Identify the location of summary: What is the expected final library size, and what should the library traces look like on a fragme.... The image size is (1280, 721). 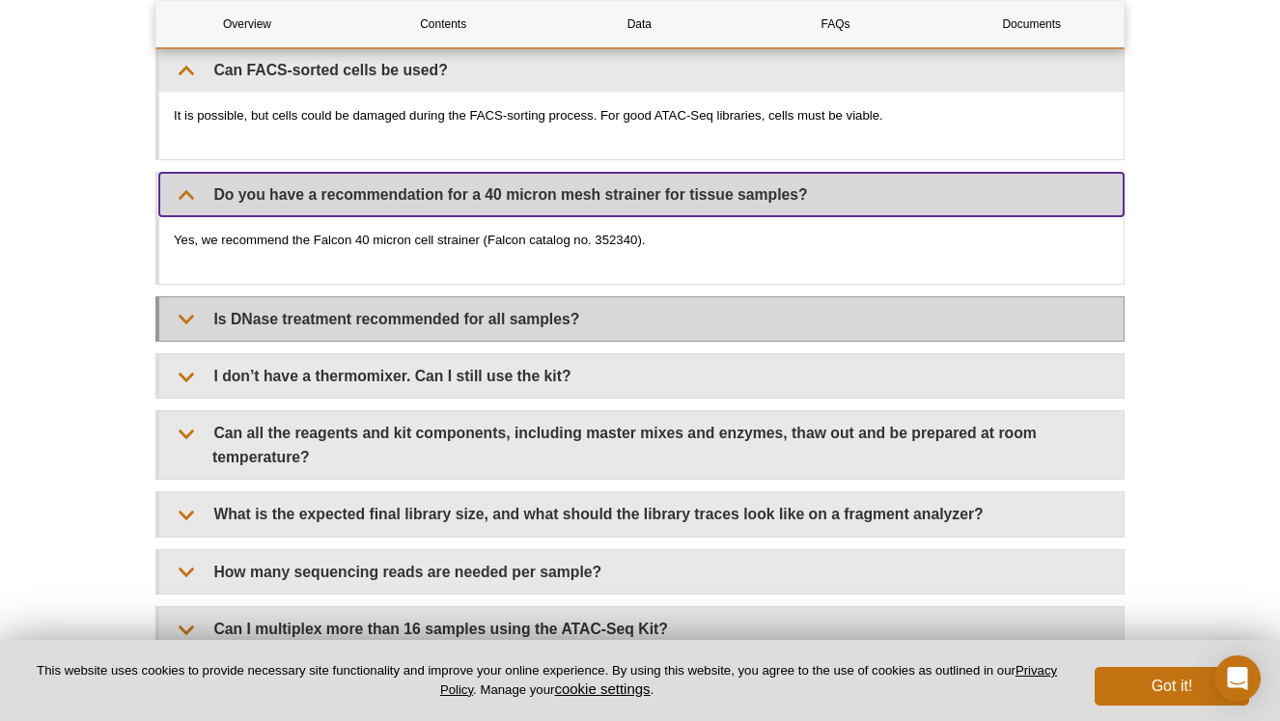
(641, 514).